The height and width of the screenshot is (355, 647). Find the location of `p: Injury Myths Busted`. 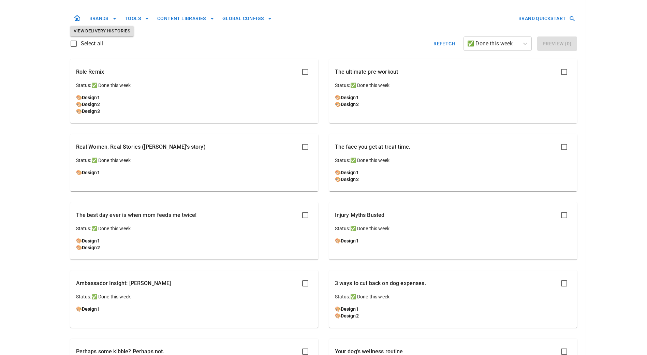

p: Injury Myths Busted is located at coordinates (360, 215).